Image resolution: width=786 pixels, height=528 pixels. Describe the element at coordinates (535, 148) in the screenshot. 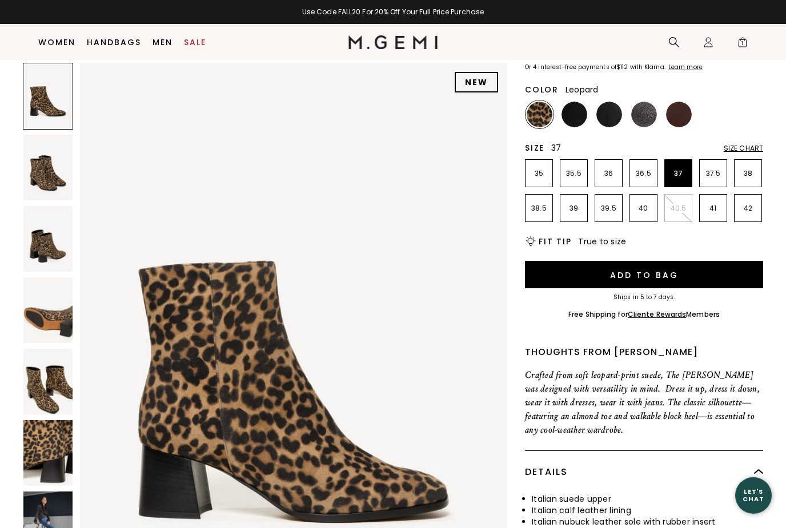

I see `h2: Size` at that location.